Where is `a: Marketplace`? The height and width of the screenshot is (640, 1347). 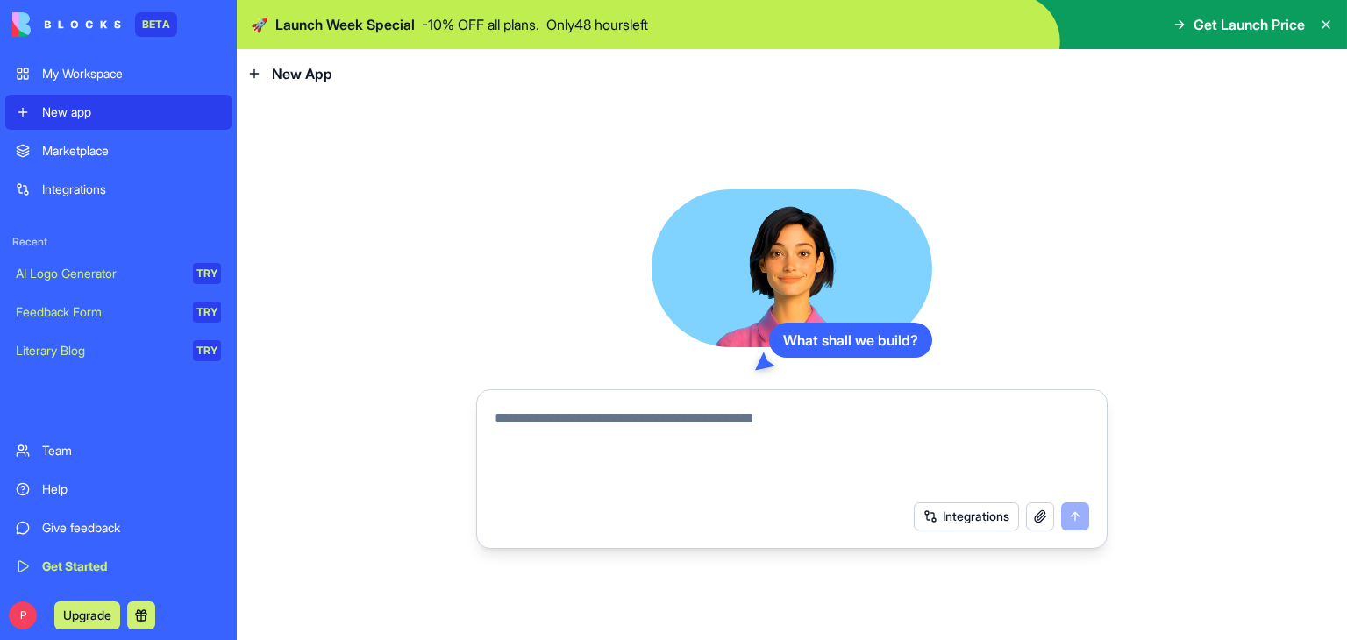
a: Marketplace is located at coordinates (118, 151).